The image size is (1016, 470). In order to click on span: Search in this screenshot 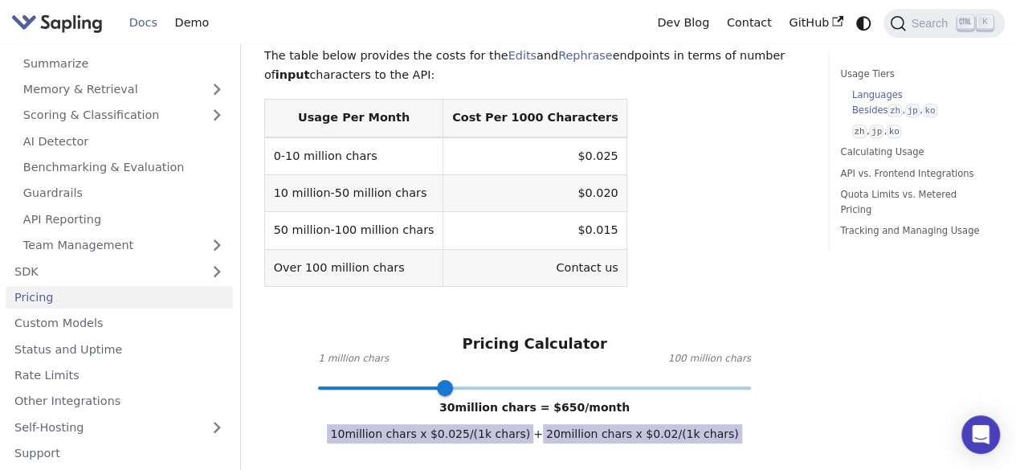, I will do `click(931, 23)`.